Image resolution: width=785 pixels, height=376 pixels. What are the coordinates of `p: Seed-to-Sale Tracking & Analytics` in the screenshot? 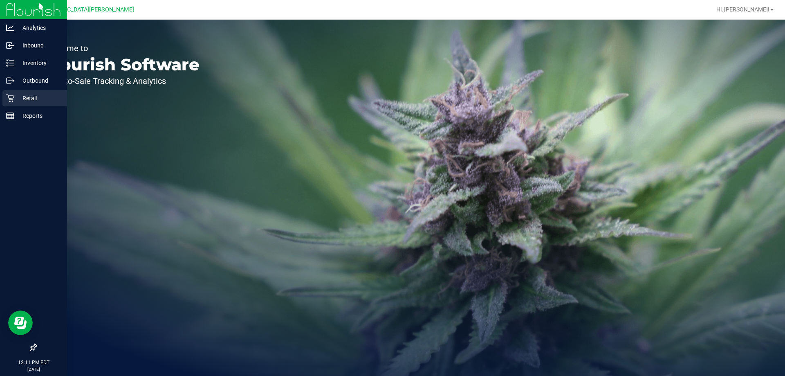 It's located at (122, 81).